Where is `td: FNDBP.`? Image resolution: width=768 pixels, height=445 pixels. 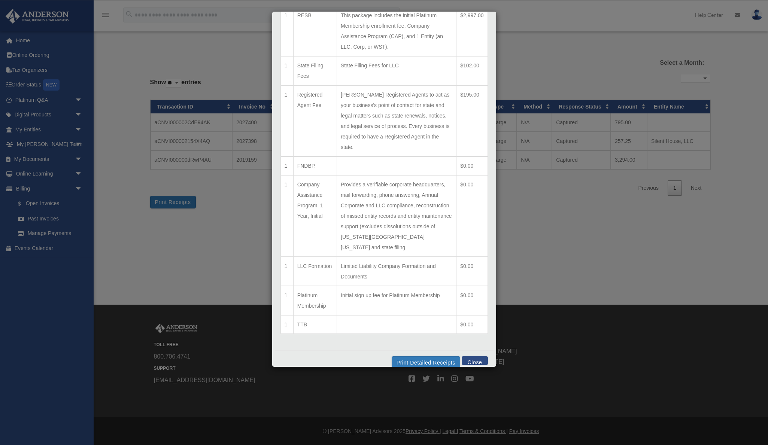 td: FNDBP. is located at coordinates (315, 166).